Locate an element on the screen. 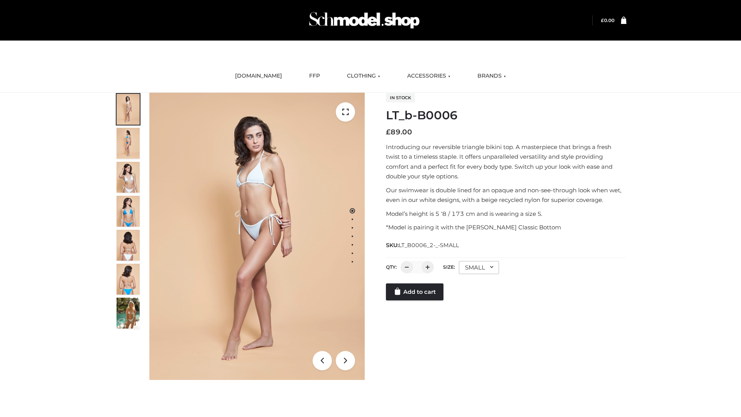 The height and width of the screenshot is (417, 741). img: ArielClassicBikiniTop_CloudNine_AzureSky_OW114ECO_1-scaled.jpg is located at coordinates (128, 109).